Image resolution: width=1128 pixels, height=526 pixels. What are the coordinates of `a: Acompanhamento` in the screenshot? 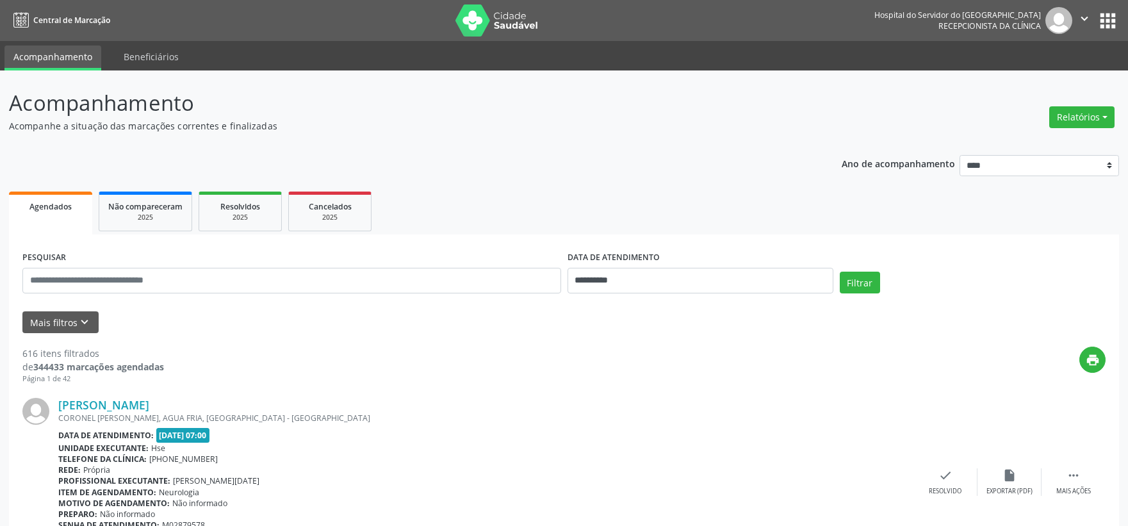 It's located at (53, 58).